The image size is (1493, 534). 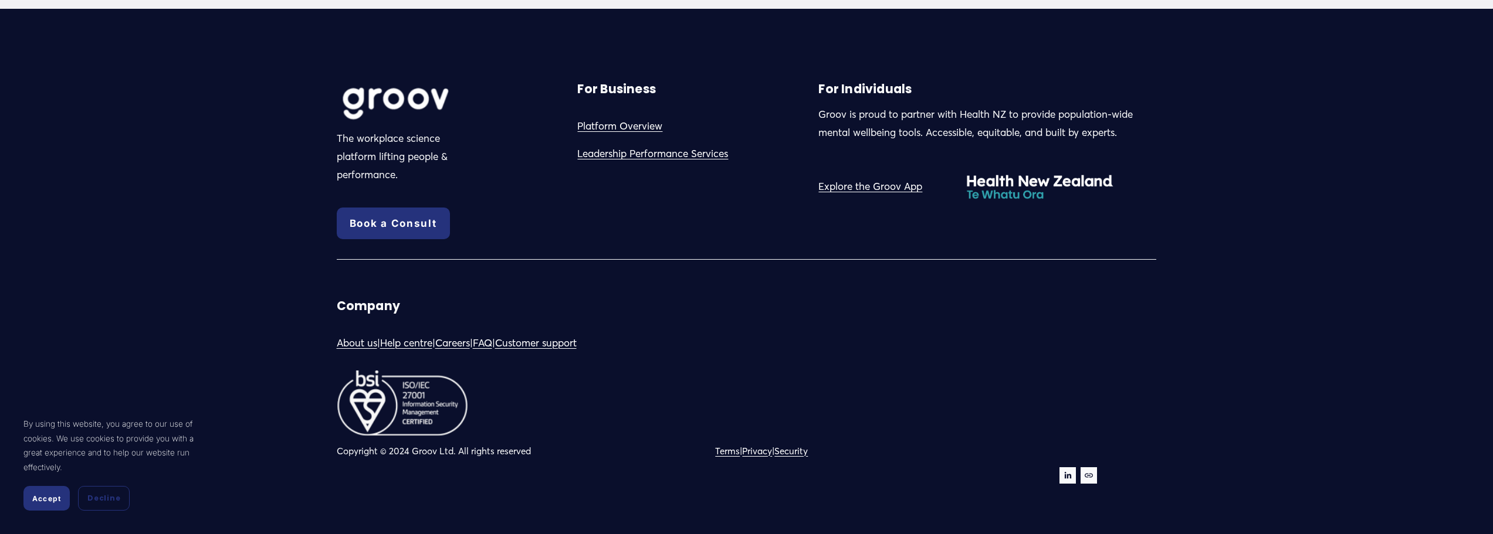 I want to click on button: Decline, so click(x=104, y=499).